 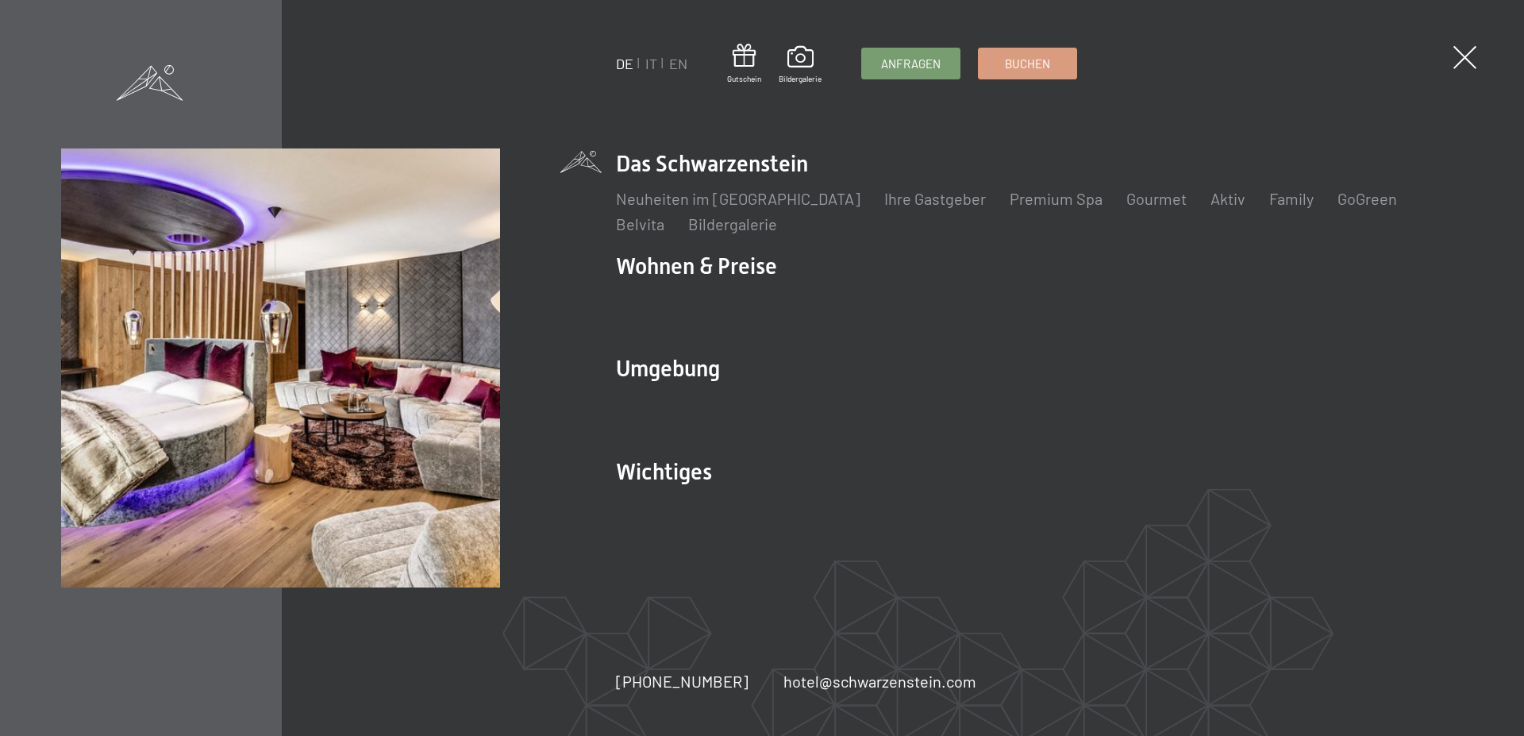 I want to click on a: Ihre Gastgeber, so click(x=935, y=198).